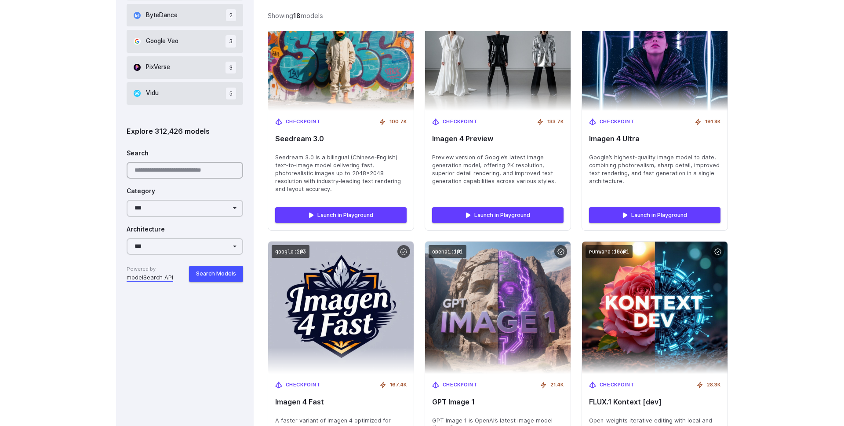 The height and width of the screenshot is (426, 844). Describe the element at coordinates (341, 139) in the screenshot. I see `span: Seedream 3.0` at that location.